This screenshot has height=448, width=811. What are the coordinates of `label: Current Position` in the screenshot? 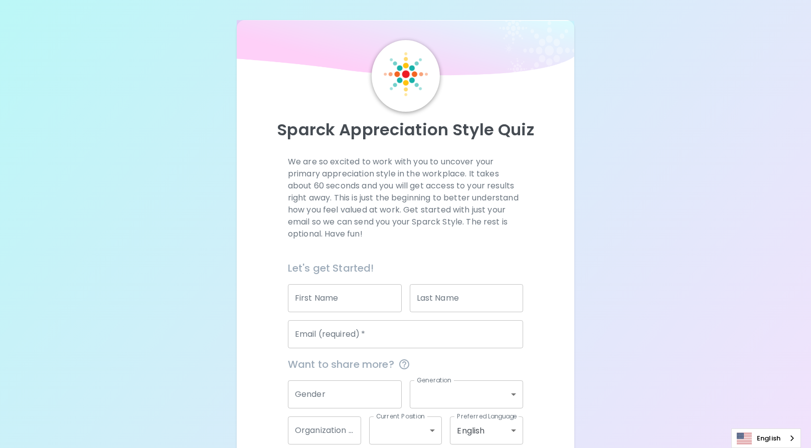 It's located at (400, 416).